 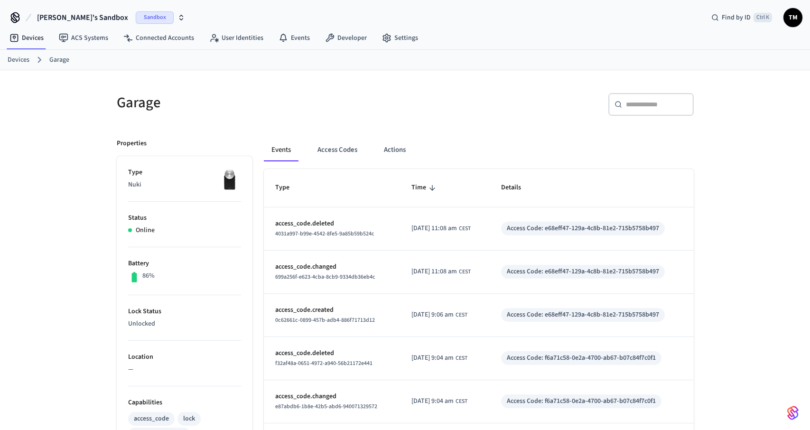 What do you see at coordinates (337, 150) in the screenshot?
I see `button: Access Codes` at bounding box center [337, 150].